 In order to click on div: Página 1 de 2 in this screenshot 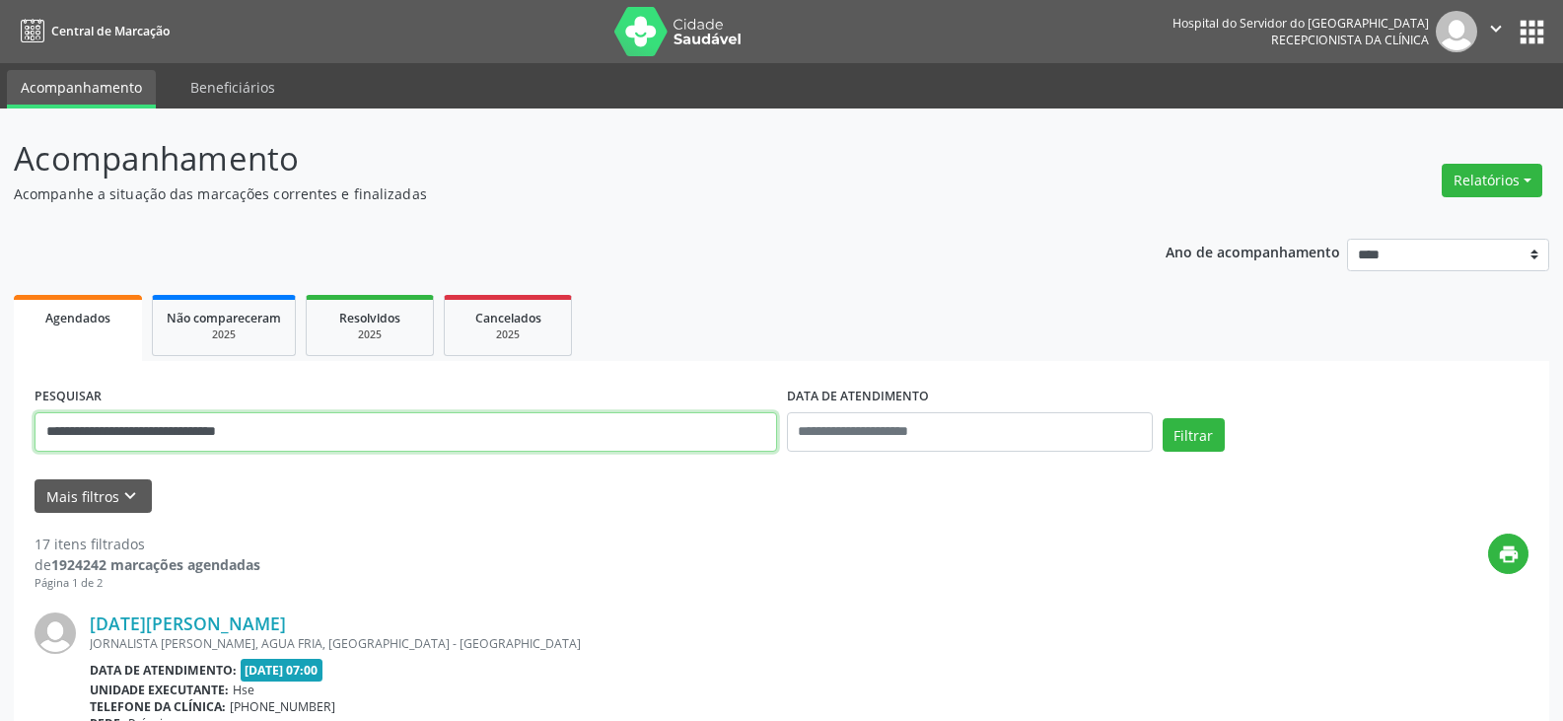, I will do `click(147, 583)`.